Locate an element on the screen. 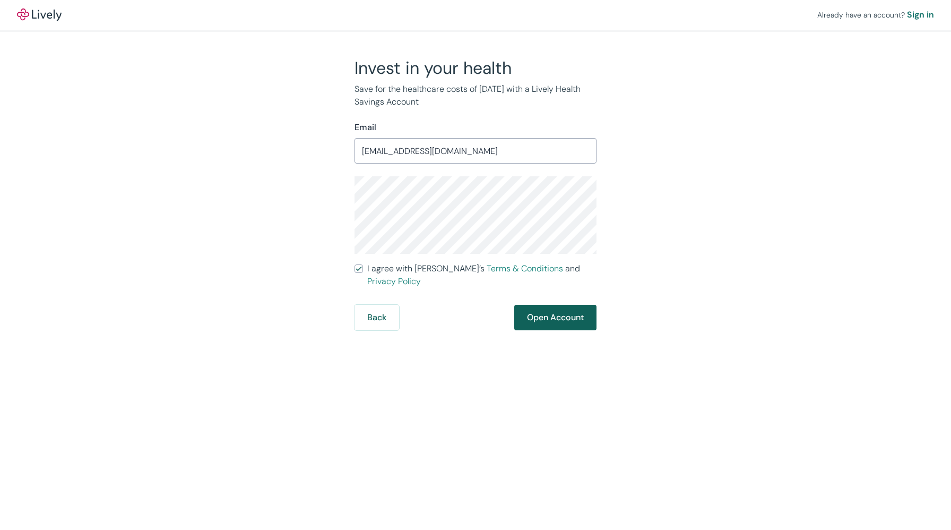 The image size is (951, 530). a: Privacy Policy is located at coordinates (394, 281).